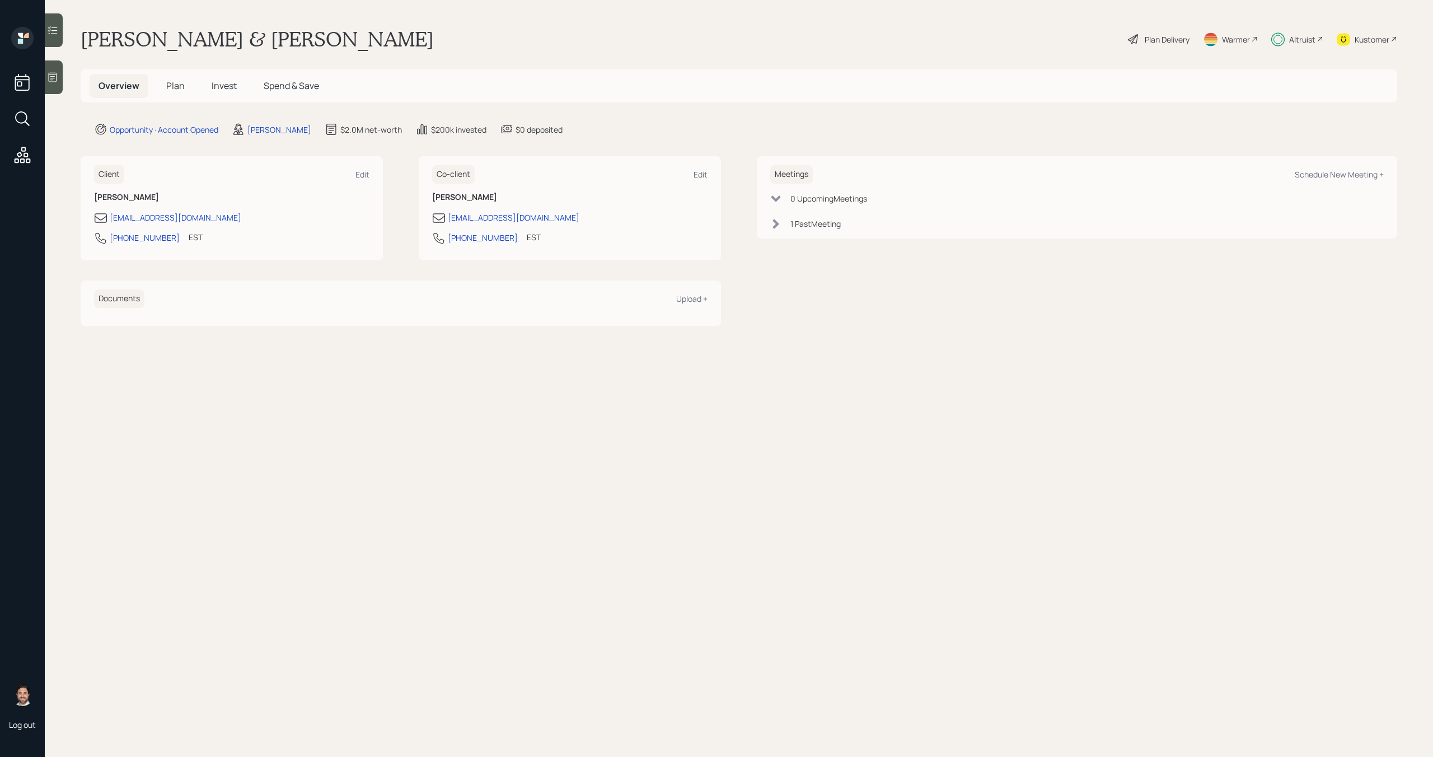  I want to click on div: Altruist, so click(1302, 39).